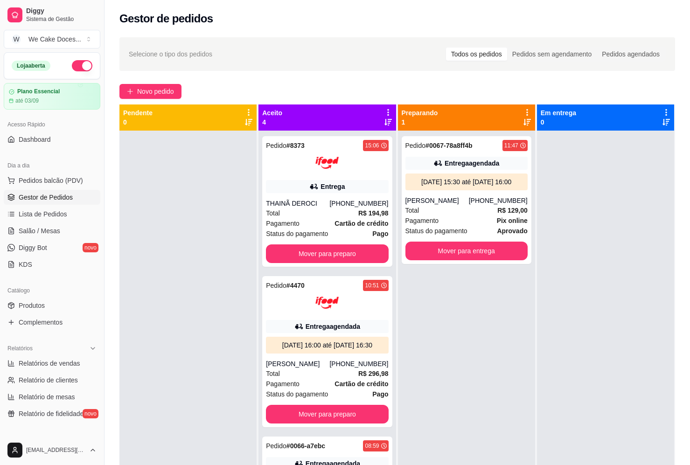  Describe the element at coordinates (130, 91) in the screenshot. I see `span: plus` at that location.